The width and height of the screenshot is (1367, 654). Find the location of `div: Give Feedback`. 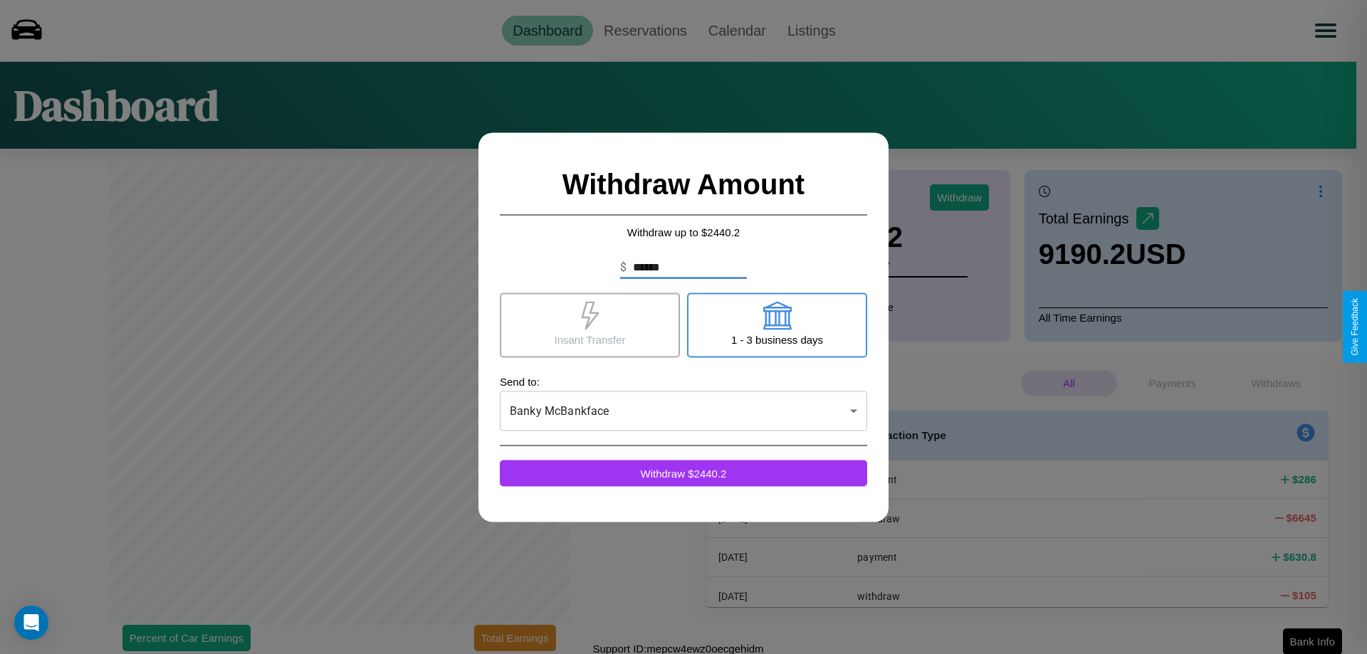

div: Give Feedback is located at coordinates (1355, 327).